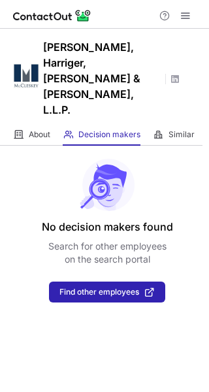  I want to click on img: No leads found, so click(107, 185).